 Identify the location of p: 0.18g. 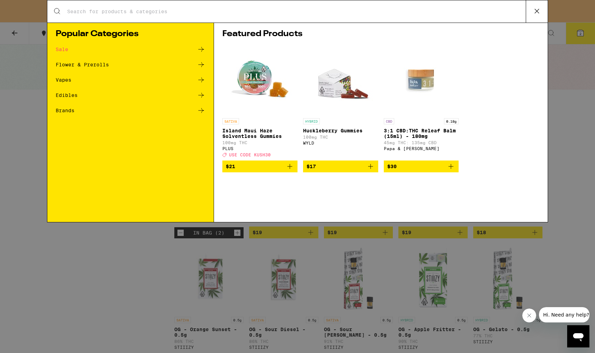
(451, 121).